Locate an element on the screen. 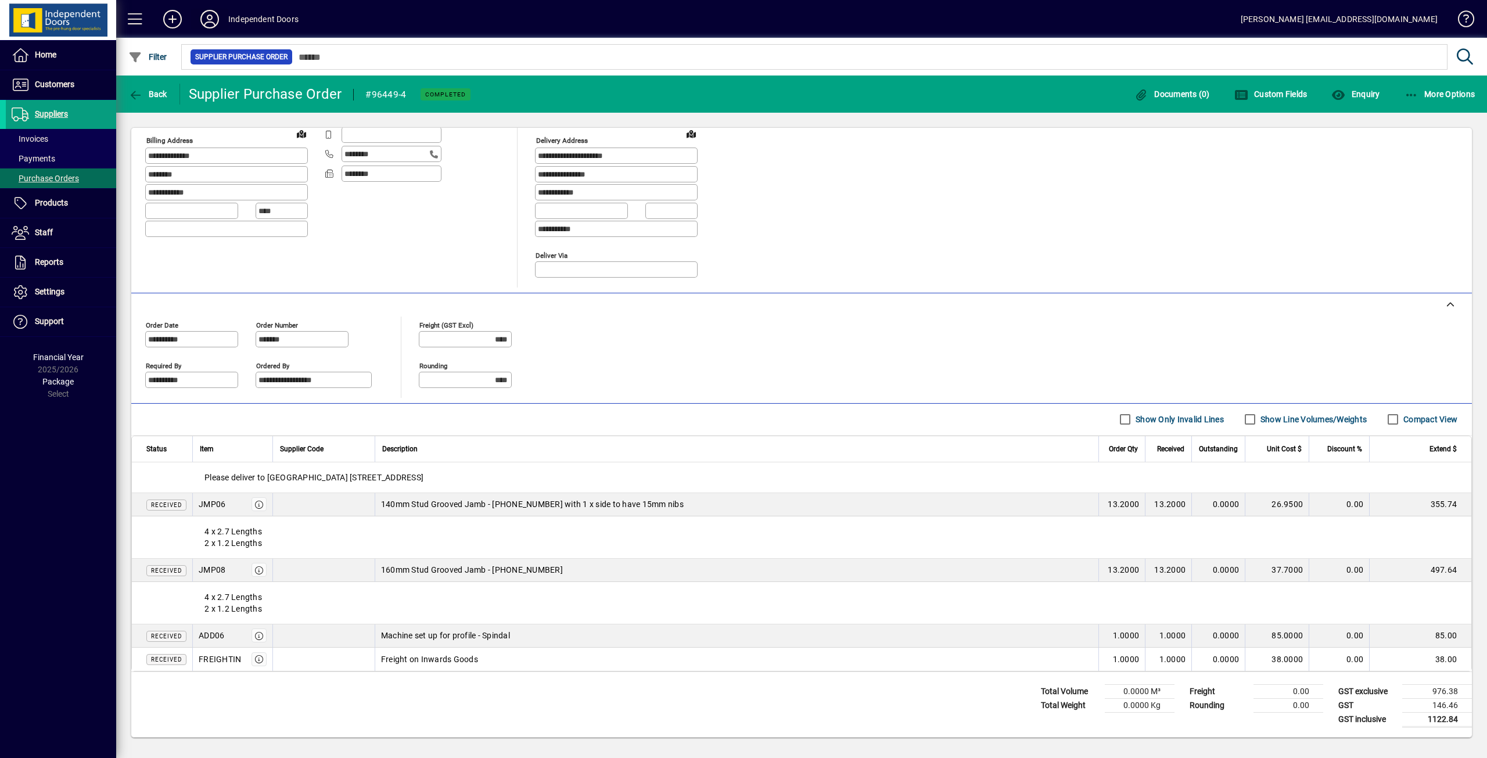 The width and height of the screenshot is (1487, 758). a: Staff is located at coordinates (61, 233).